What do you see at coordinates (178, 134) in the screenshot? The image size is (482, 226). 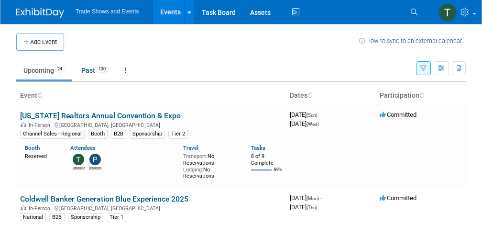 I see `div: Tier 2` at bounding box center [178, 134].